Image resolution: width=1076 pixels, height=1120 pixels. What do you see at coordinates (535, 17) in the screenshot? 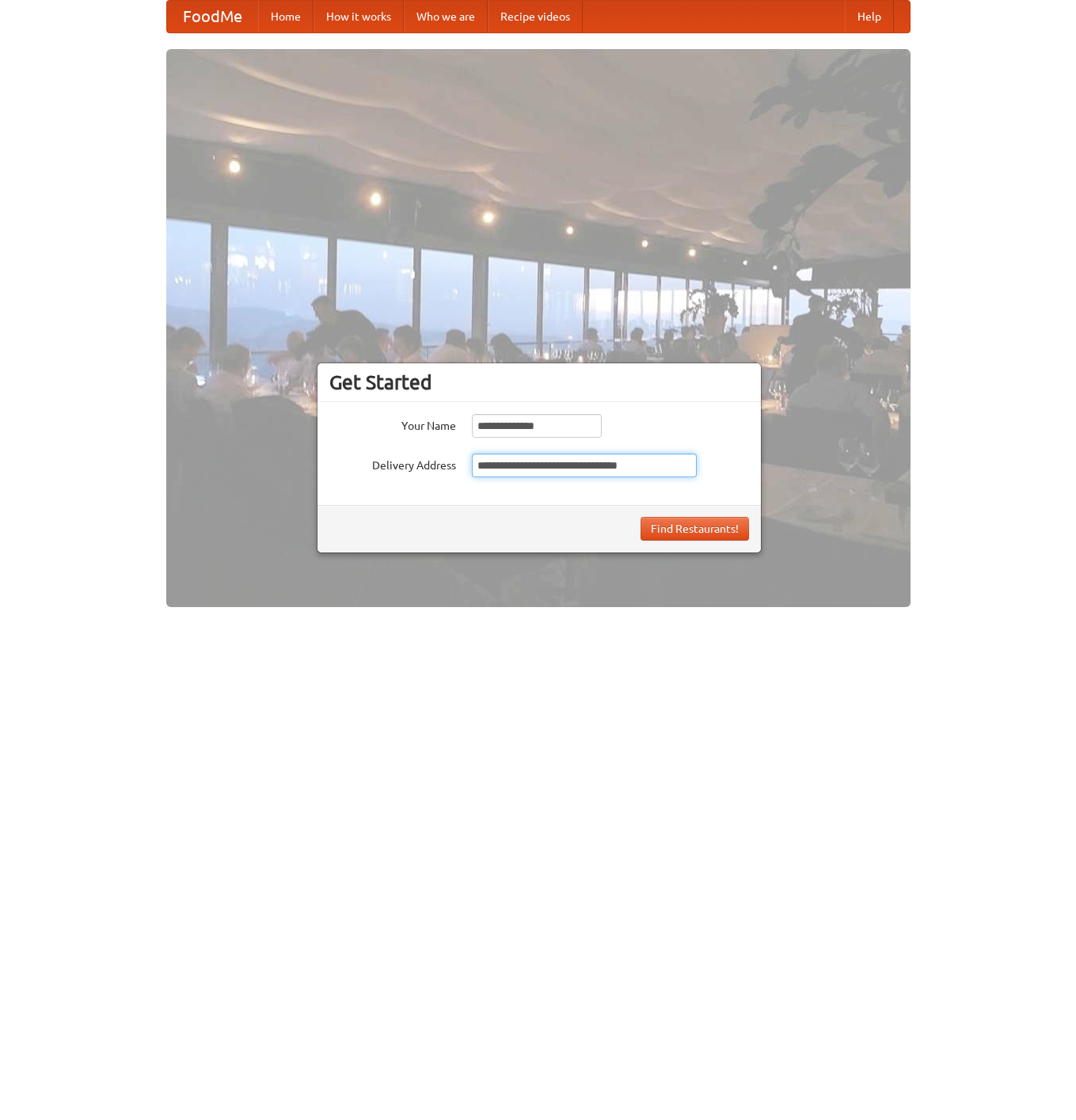
I see `a: Recipe videos` at bounding box center [535, 17].